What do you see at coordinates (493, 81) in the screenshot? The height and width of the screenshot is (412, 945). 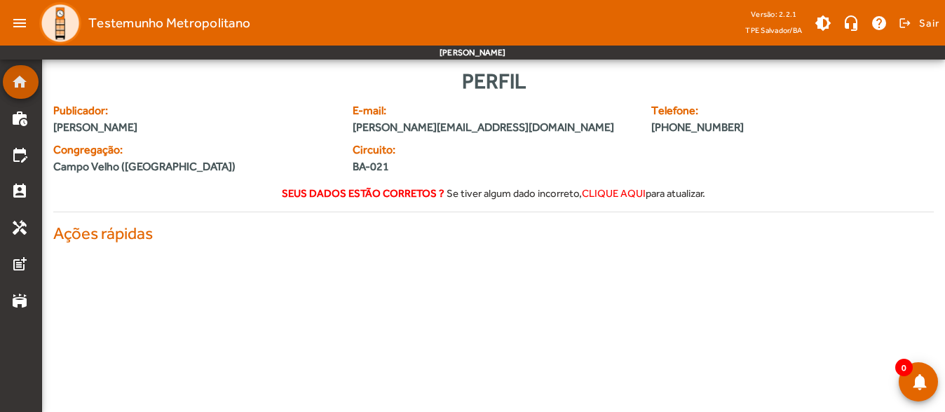 I see `div: Perfil` at bounding box center [493, 81].